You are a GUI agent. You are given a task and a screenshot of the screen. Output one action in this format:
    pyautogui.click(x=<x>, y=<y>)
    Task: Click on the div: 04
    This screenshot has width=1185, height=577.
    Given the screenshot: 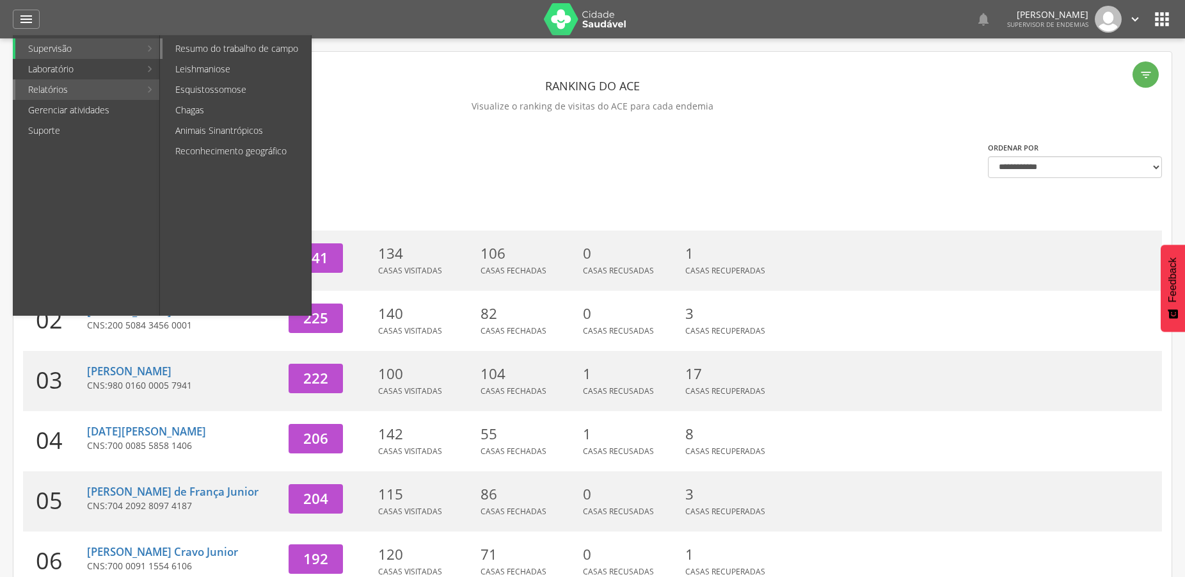 What is the action you would take?
    pyautogui.click(x=55, y=441)
    